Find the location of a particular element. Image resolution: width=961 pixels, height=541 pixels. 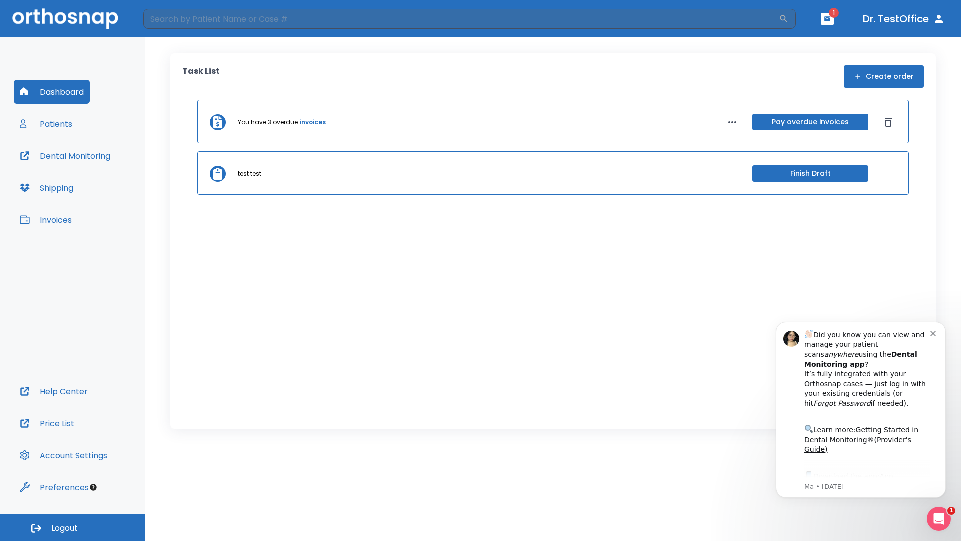

div: Learn more: ​ is located at coordinates (107, 137).